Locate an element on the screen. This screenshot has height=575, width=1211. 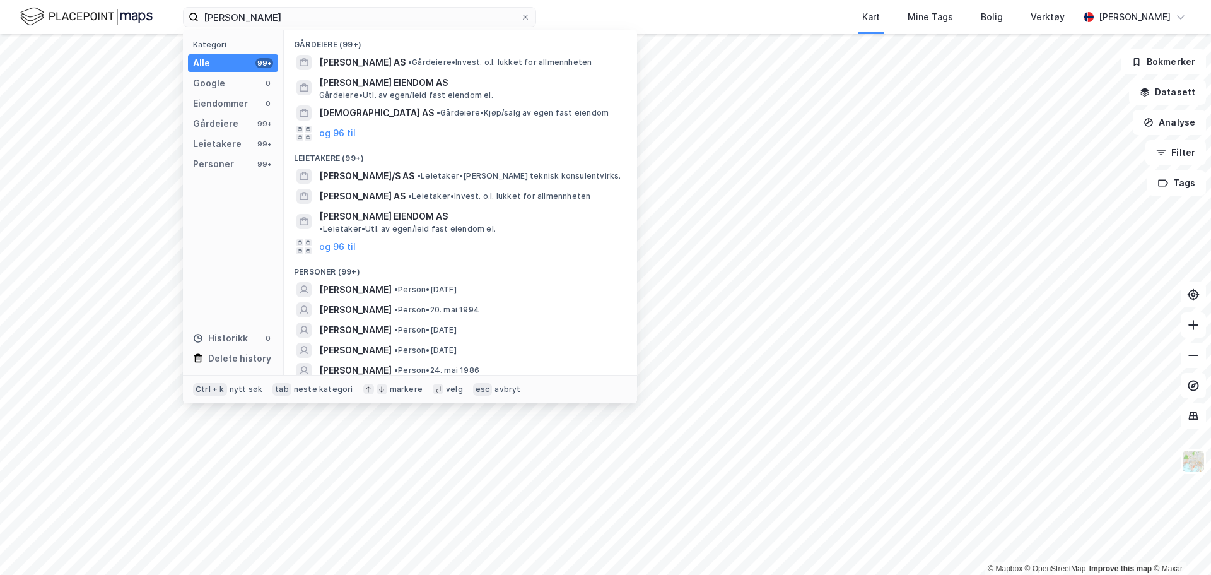
a: OpenStreetMap is located at coordinates (1055, 568).